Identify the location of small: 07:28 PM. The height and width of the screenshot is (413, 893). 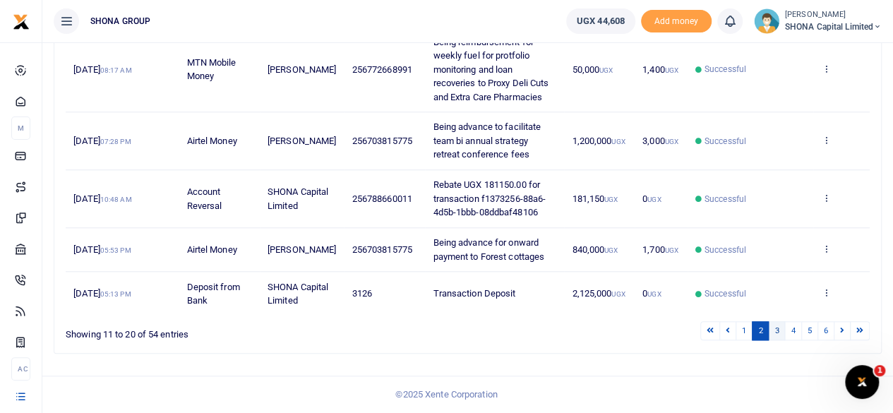
(116, 141).